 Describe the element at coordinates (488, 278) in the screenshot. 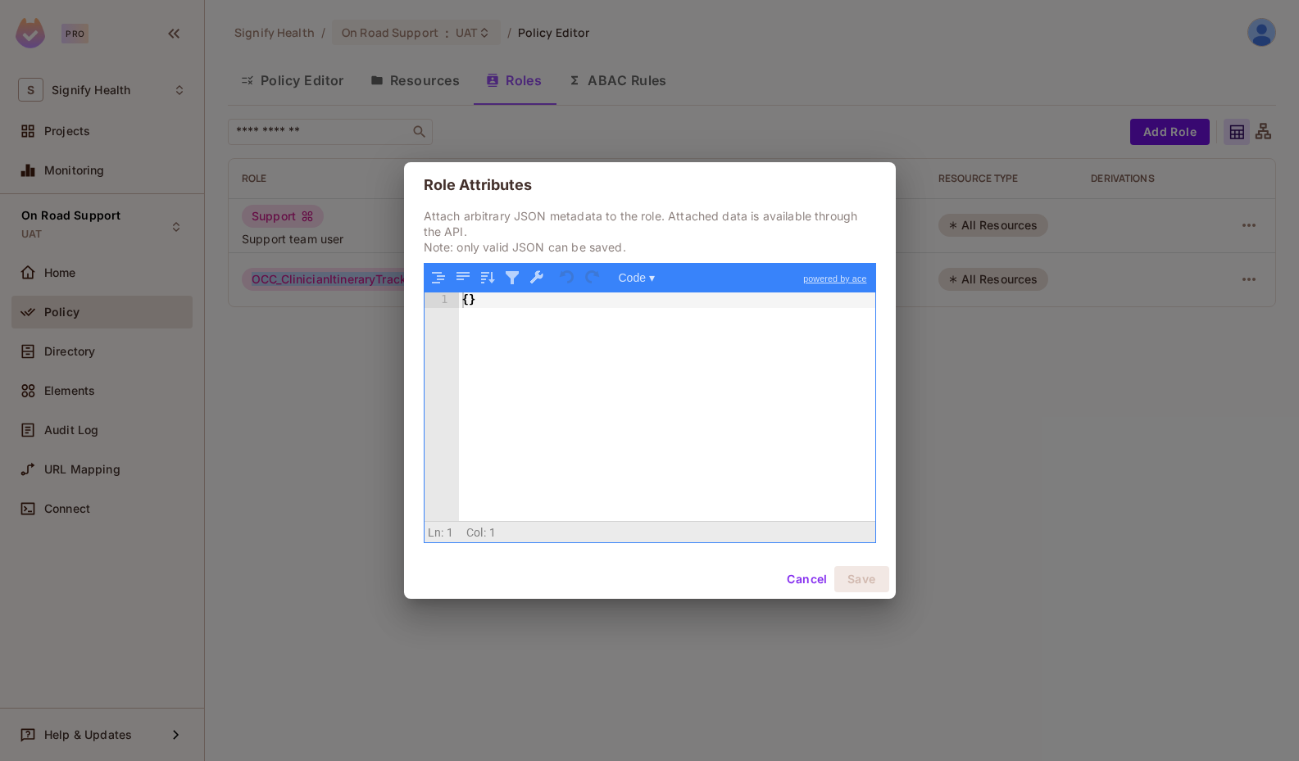

I see `button: Sort contents` at that location.